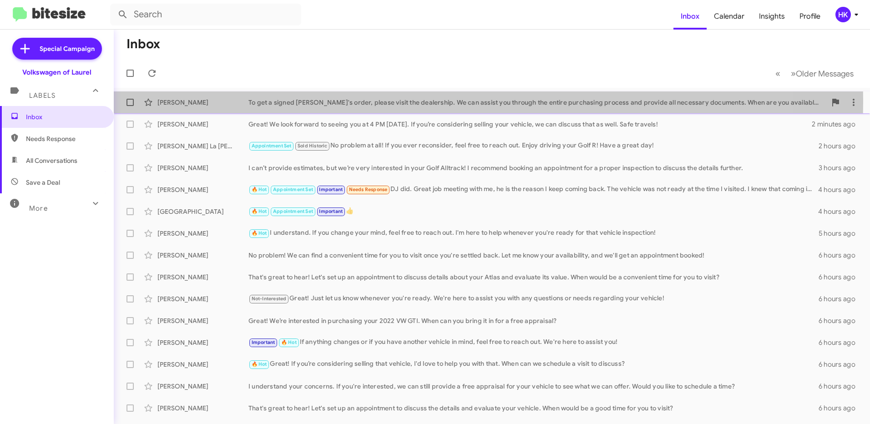 The image size is (870, 424). What do you see at coordinates (143, 44) in the screenshot?
I see `h1: Inbox` at bounding box center [143, 44].